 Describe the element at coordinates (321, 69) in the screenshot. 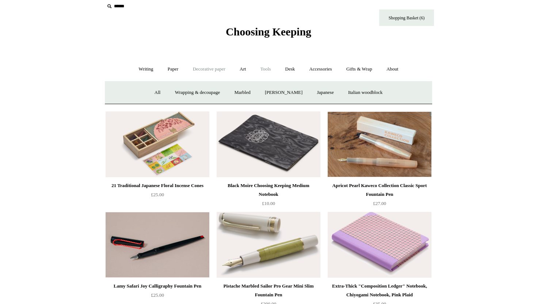

I see `a: Accessories` at that location.